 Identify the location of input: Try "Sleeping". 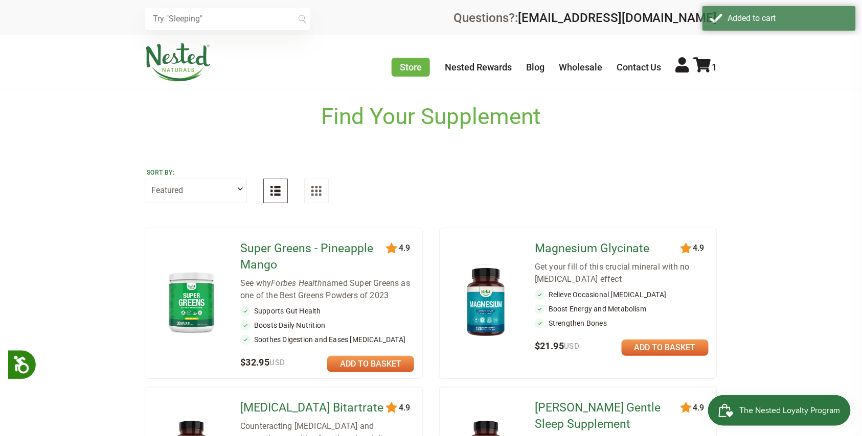
(227, 19).